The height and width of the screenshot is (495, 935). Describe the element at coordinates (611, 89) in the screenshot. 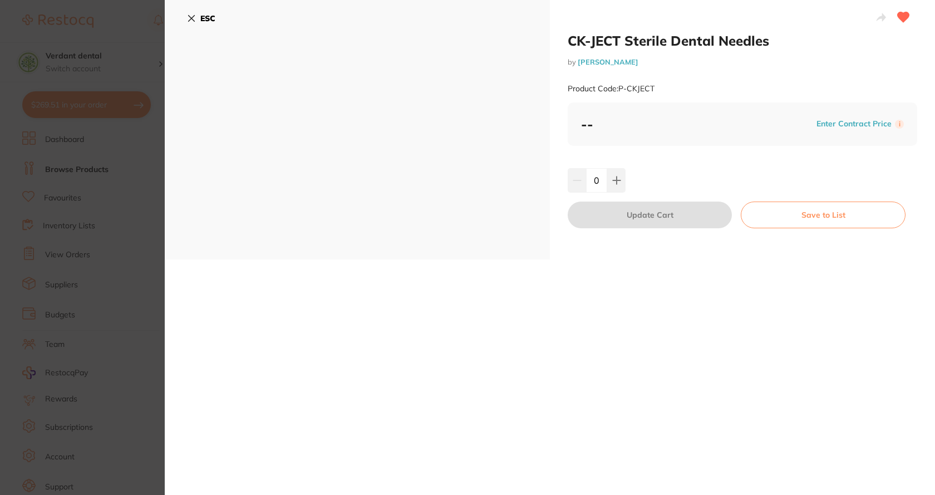

I see `small: Product Code: P-CKJECT` at that location.